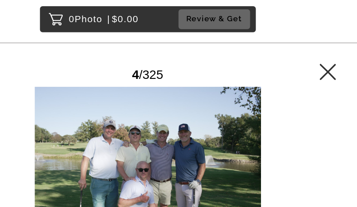 This screenshot has height=207, width=357. What do you see at coordinates (236, 24) in the screenshot?
I see `button: Review & Get` at bounding box center [236, 24].